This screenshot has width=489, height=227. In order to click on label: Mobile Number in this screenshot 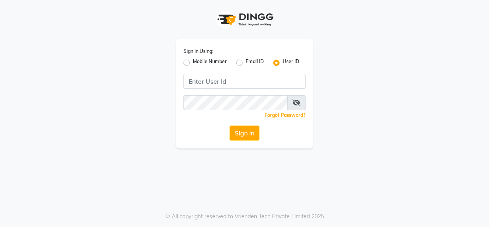, I will do `click(210, 63)`.